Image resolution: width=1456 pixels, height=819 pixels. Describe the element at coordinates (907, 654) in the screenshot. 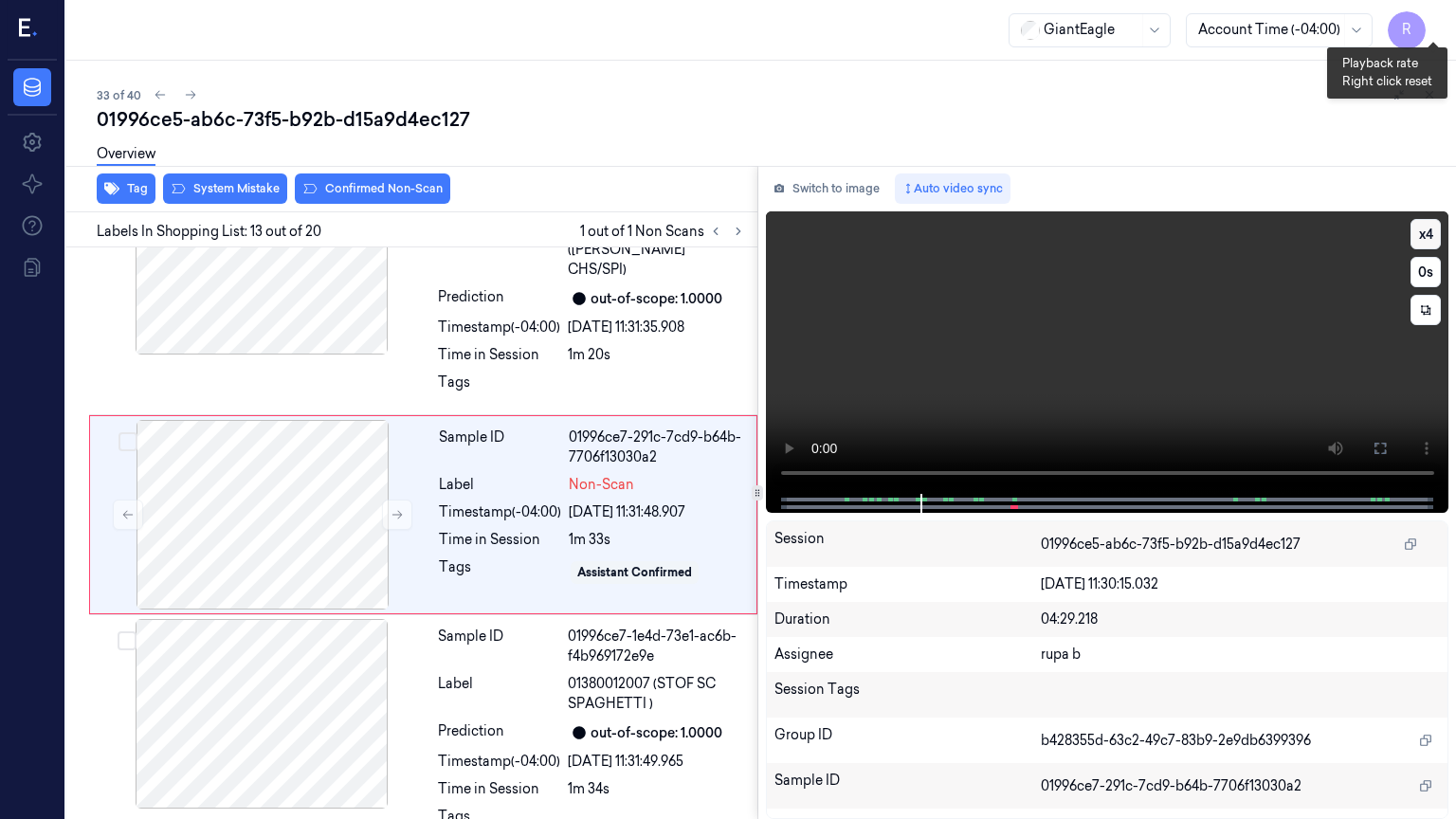

I see `div: Assignee` at that location.